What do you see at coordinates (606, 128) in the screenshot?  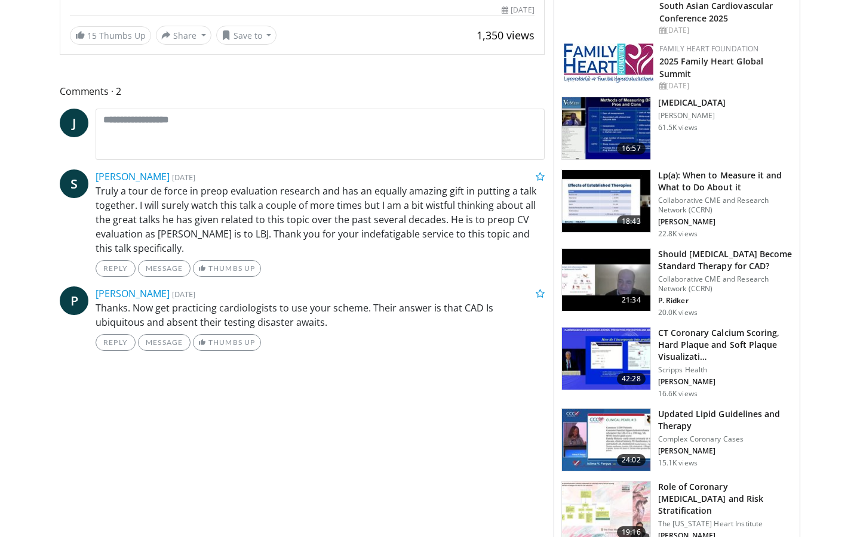 I see `img: a92b9a22-396b-4790-a2bb-5028b5f4e720.150x105_q85_crop-smart_upscale.jpg` at bounding box center [606, 128].